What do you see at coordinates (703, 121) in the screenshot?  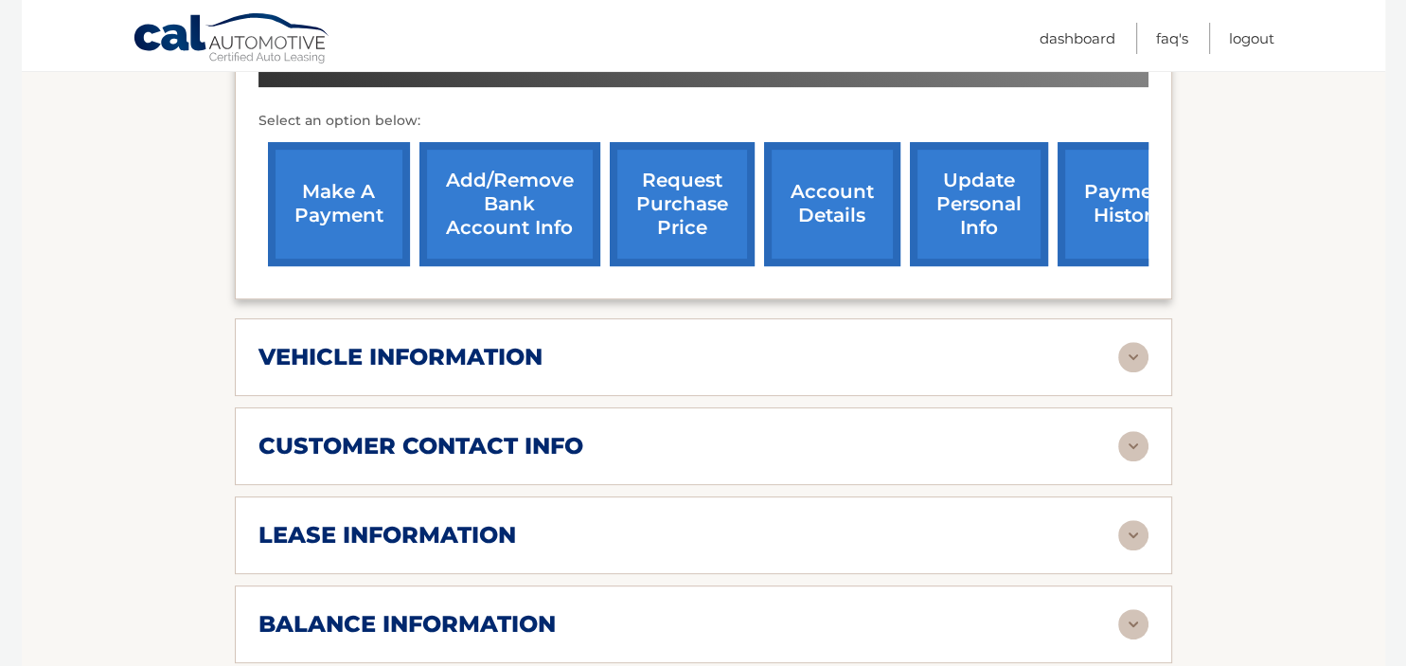 I see `p: Select an option below:` at bounding box center [703, 121].